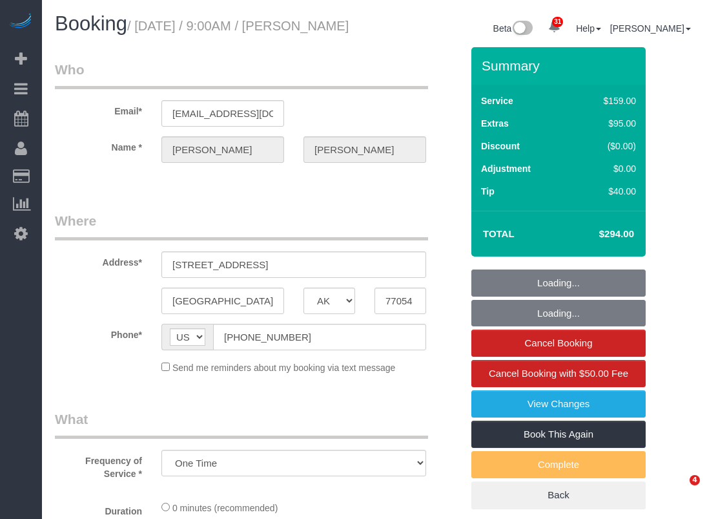 The width and height of the screenshot is (707, 519). What do you see at coordinates (223, 300) in the screenshot?
I see `input: City*` at bounding box center [223, 300].